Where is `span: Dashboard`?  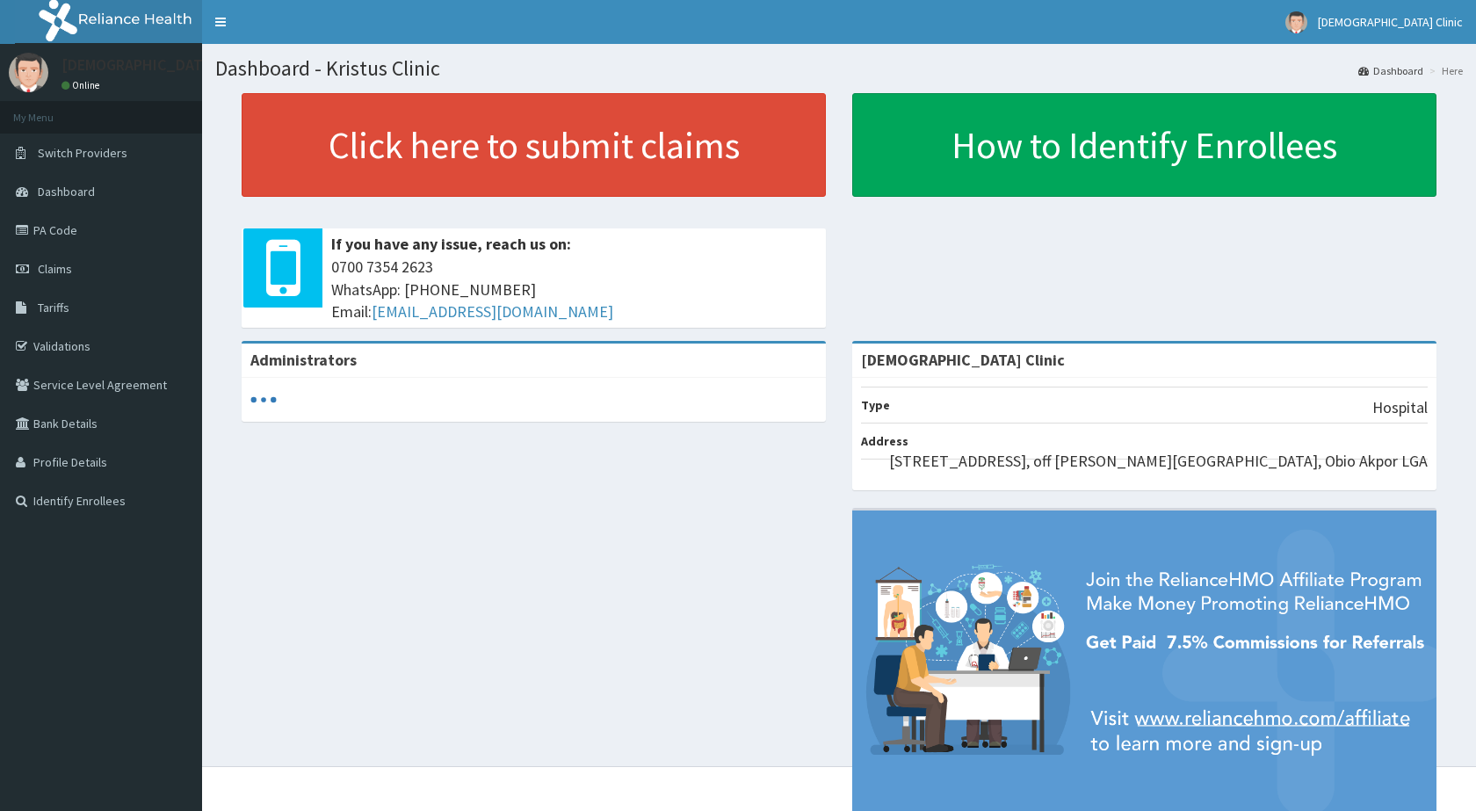
span: Dashboard is located at coordinates (66, 192).